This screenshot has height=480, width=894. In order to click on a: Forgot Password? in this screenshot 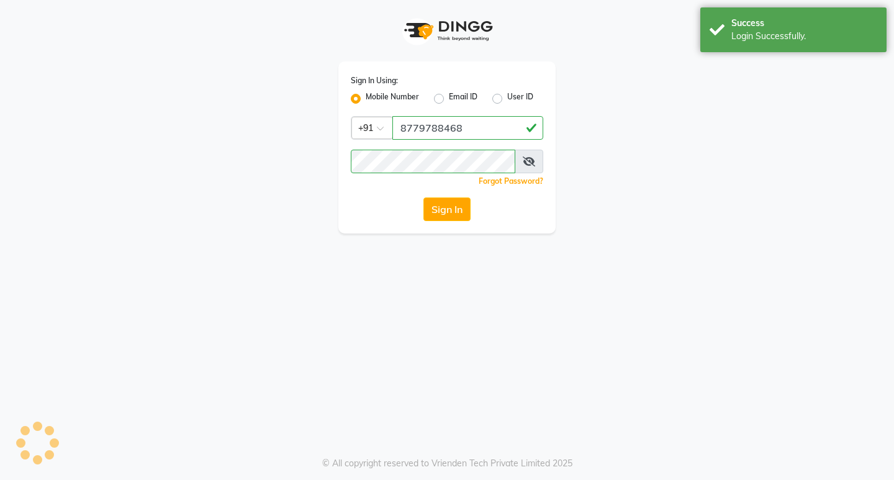, I will do `click(511, 181)`.